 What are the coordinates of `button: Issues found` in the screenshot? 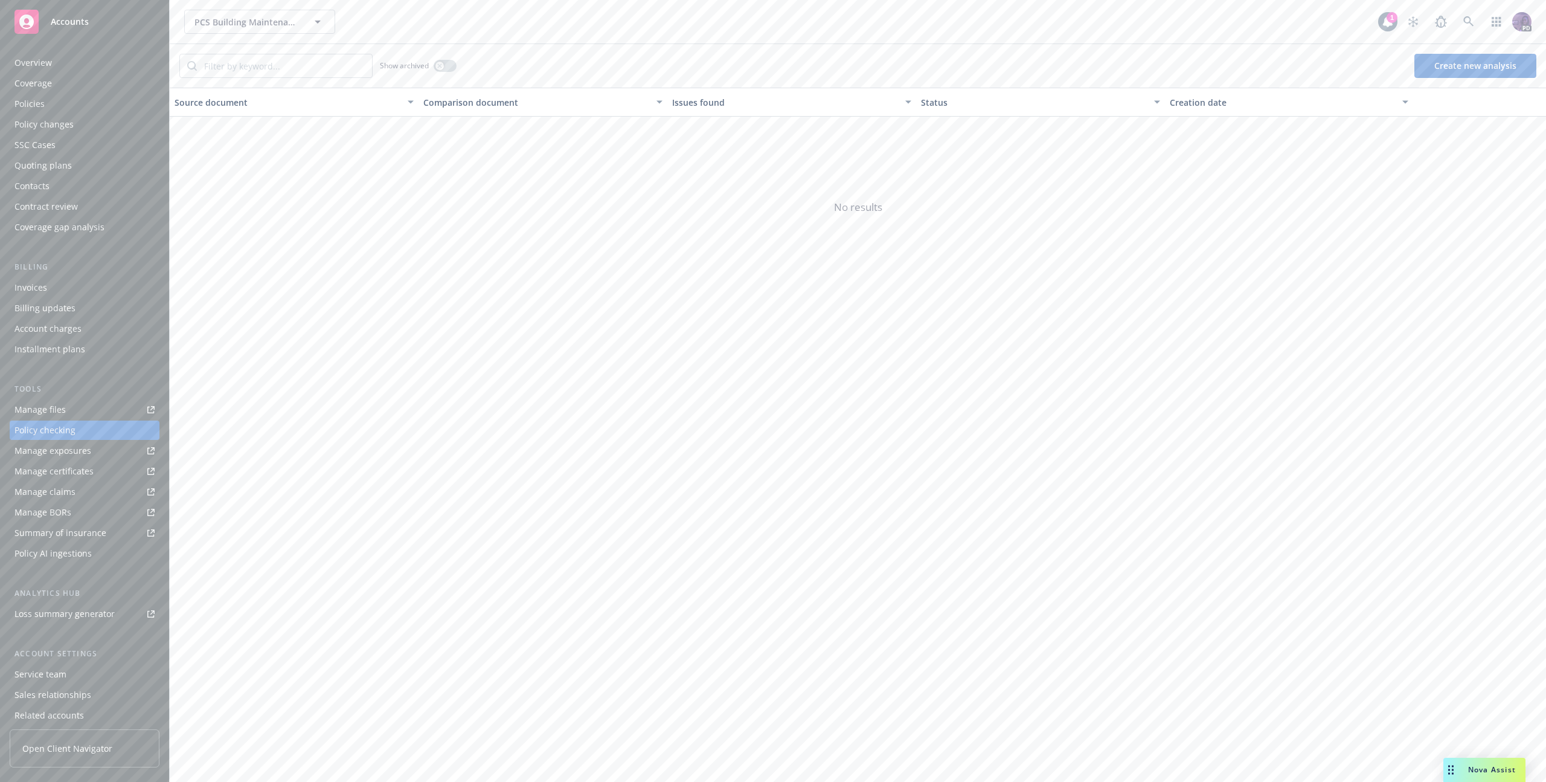 It's located at (792, 102).